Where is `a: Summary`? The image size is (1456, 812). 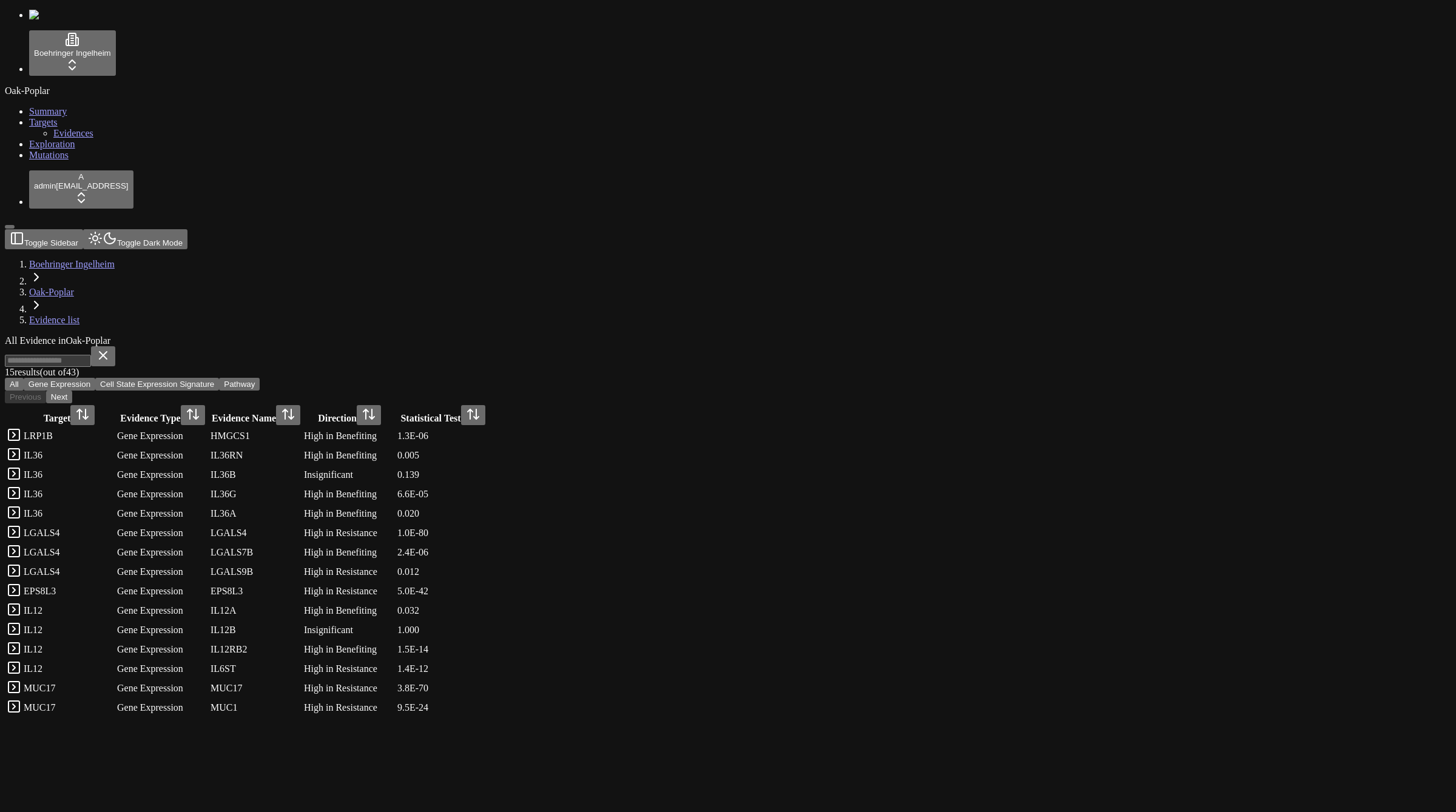 a: Summary is located at coordinates (48, 111).